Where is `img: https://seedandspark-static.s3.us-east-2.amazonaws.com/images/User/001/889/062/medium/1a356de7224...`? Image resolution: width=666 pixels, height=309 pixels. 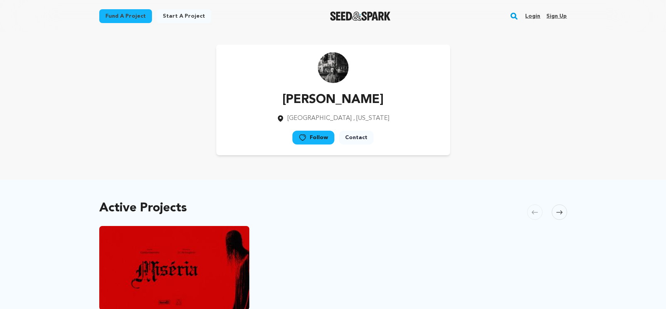
img: https://seedandspark-static.s3.us-east-2.amazonaws.com/images/User/001/889/062/medium/1a356de7224... is located at coordinates (333, 68).